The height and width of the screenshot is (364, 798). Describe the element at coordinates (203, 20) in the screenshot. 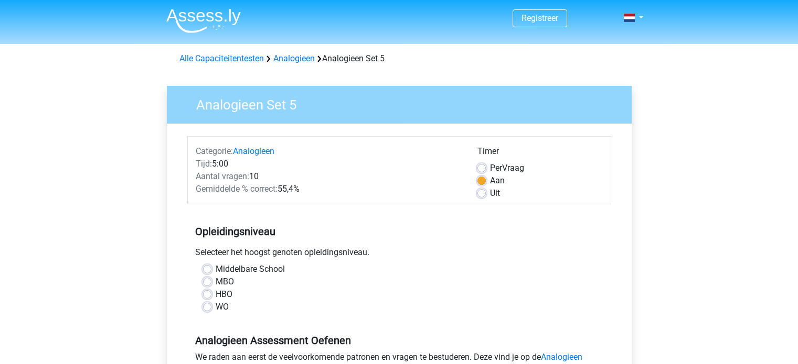

I see `img: Assessly` at that location.